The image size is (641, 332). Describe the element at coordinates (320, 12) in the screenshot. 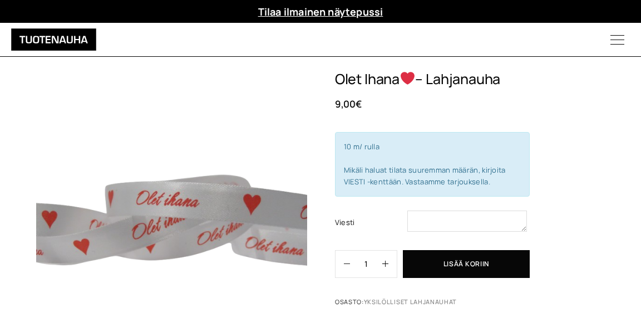

I see `a: Tilaa ilmainen näytepussi` at that location.